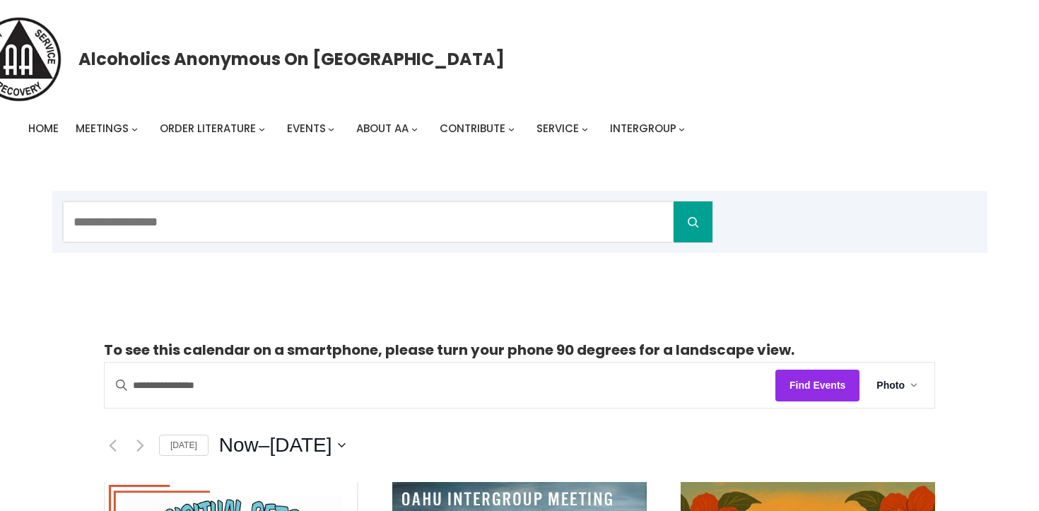 Image resolution: width=1039 pixels, height=511 pixels. Describe the element at coordinates (306, 128) in the screenshot. I see `span: Events` at that location.